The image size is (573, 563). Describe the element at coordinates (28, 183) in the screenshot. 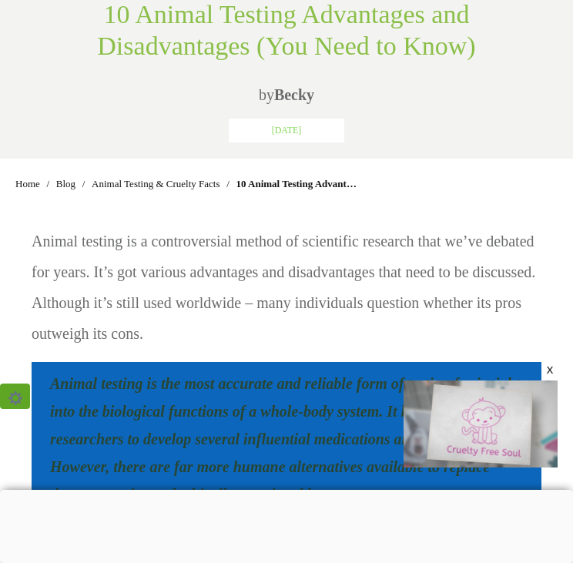

I see `span: Home` at that location.